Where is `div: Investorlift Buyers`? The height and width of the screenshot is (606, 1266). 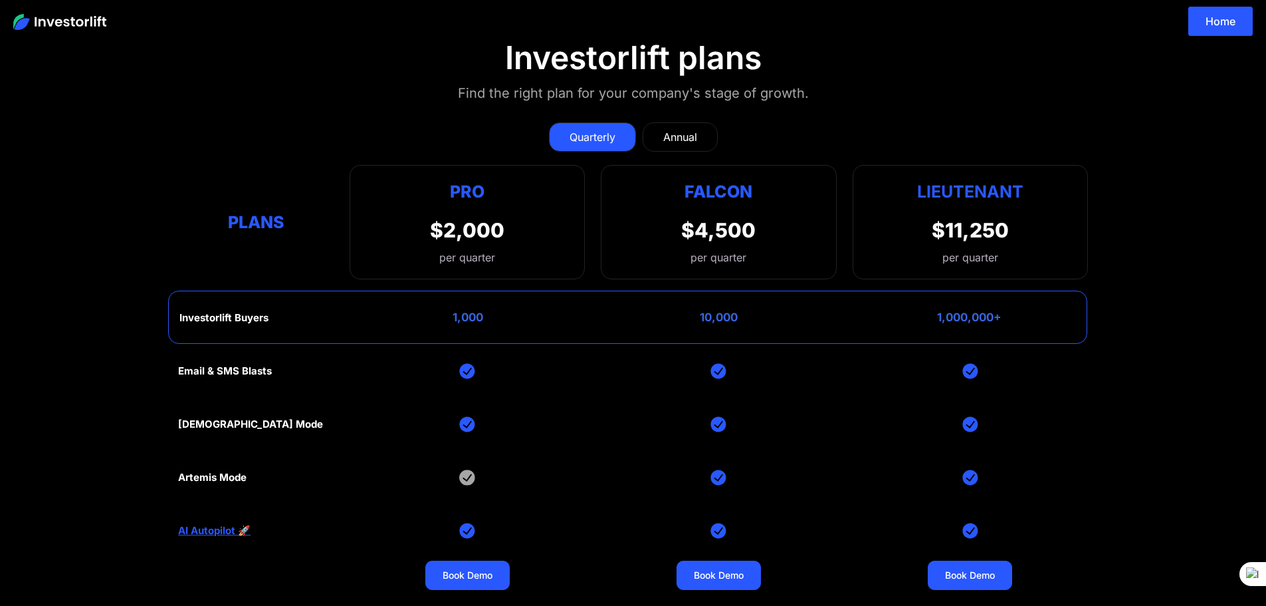 div: Investorlift Buyers is located at coordinates (224, 318).